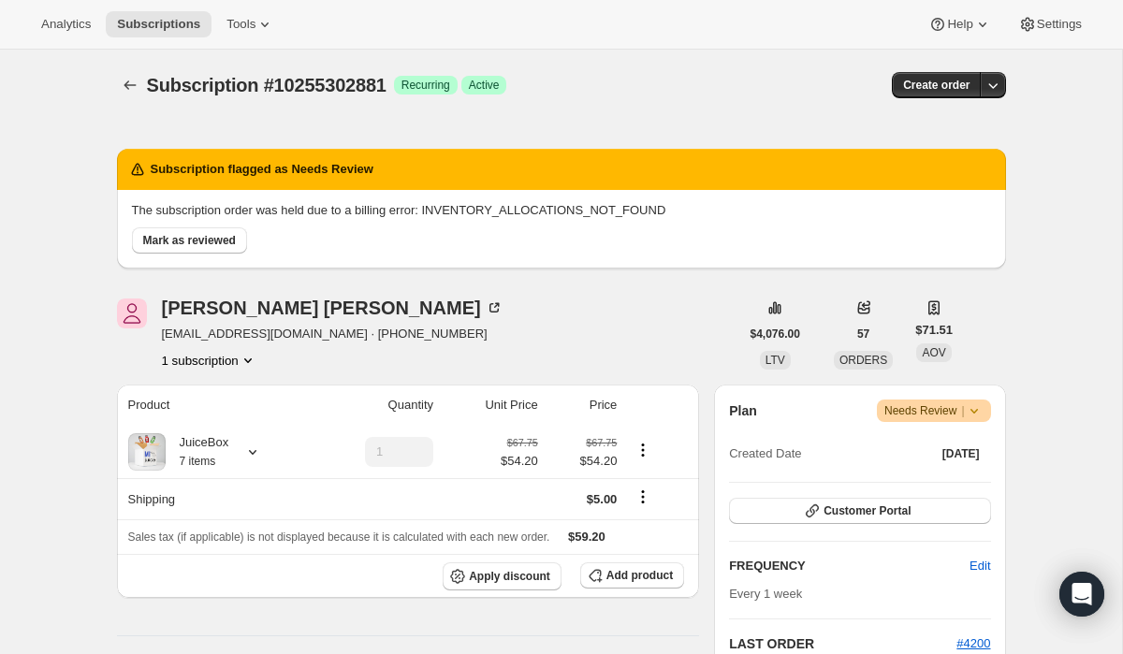 The width and height of the screenshot is (1123, 654). I want to click on h2: Plan, so click(743, 411).